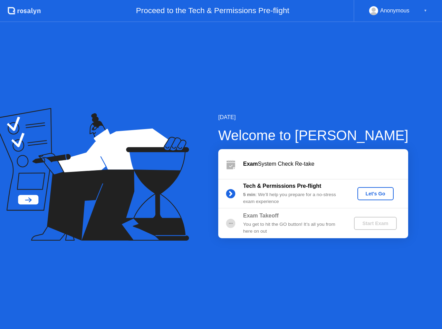 Image resolution: width=442 pixels, height=329 pixels. Describe the element at coordinates (375, 223) in the screenshot. I see `button: Start Exam` at that location.